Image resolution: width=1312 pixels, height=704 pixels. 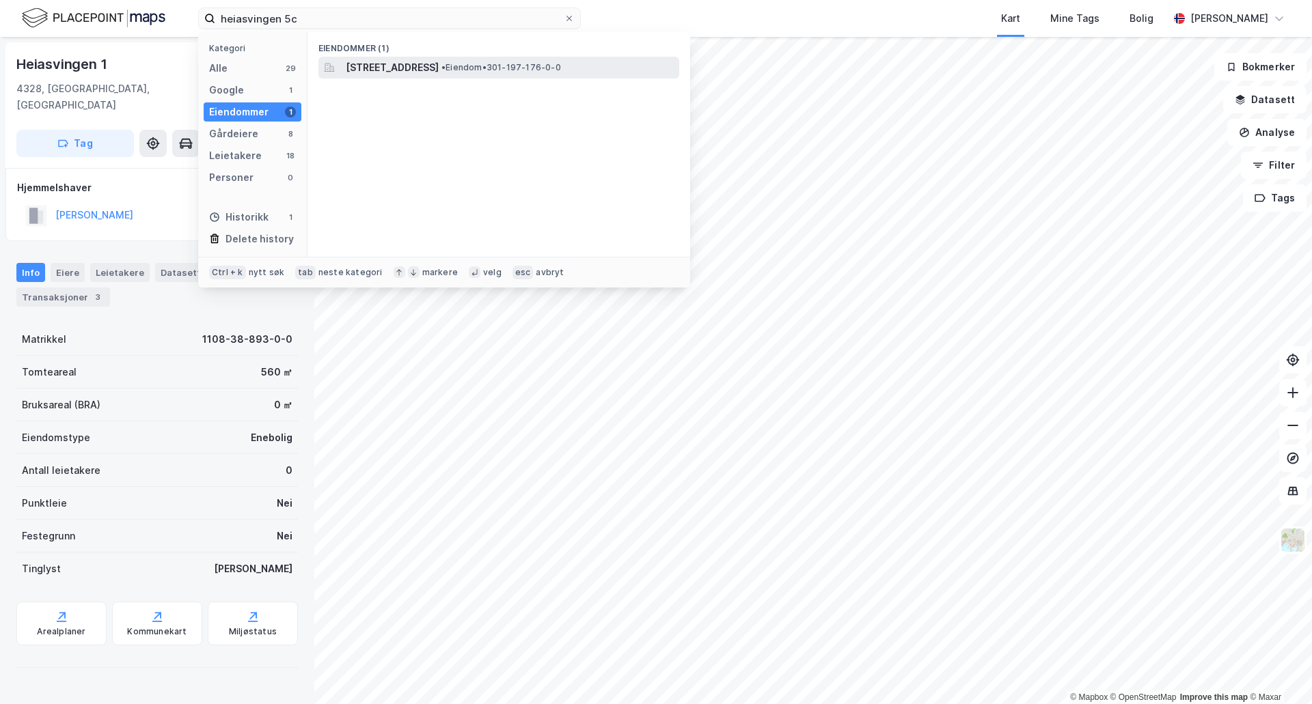 What do you see at coordinates (49, 536) in the screenshot?
I see `div: Festegrunn` at bounding box center [49, 536].